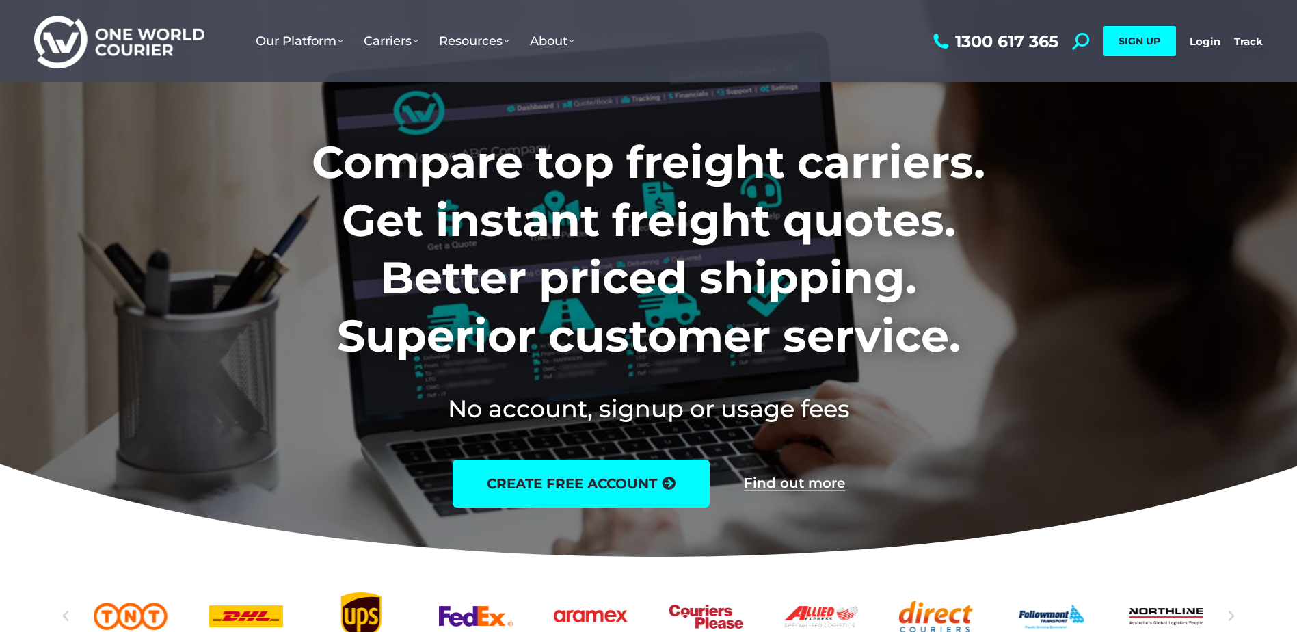 The height and width of the screenshot is (632, 1297). Describe the element at coordinates (1248, 41) in the screenshot. I see `a: Track` at that location.